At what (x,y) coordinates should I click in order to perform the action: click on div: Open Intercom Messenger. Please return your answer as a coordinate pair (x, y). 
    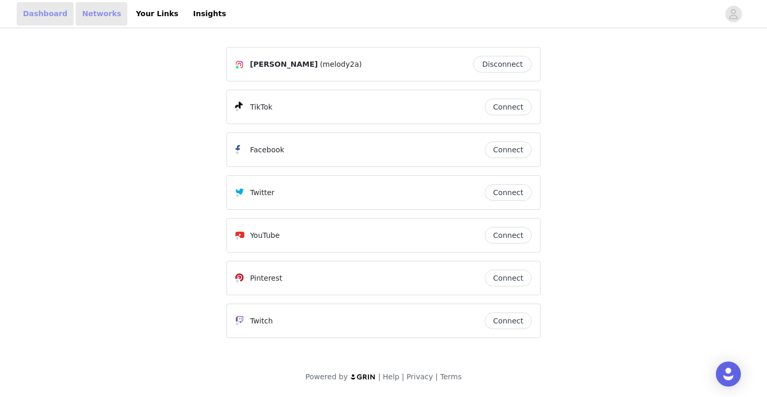
    Looking at the image, I should click on (728, 374).